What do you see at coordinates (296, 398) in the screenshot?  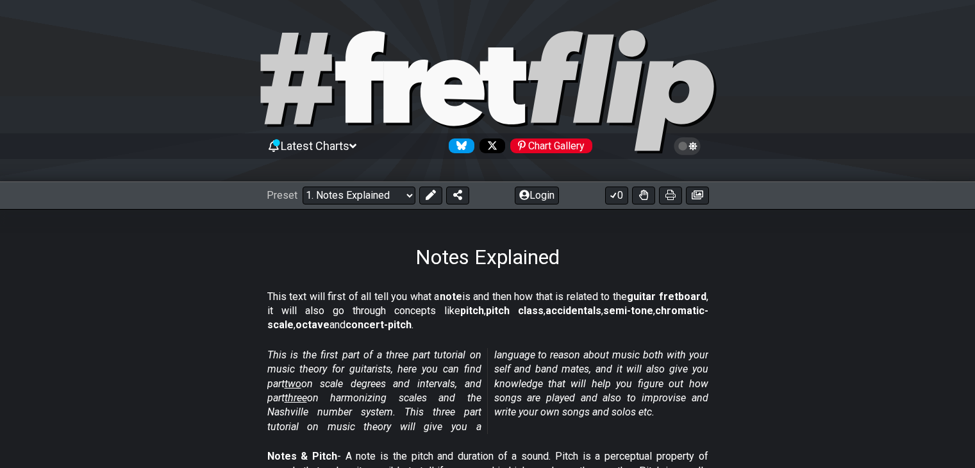 I see `span: three` at bounding box center [296, 398].